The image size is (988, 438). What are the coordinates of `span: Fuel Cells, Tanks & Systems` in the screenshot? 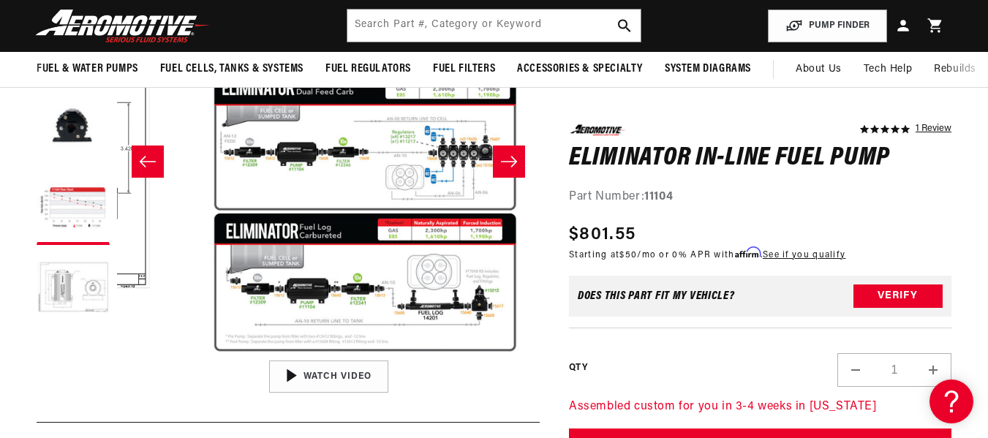 It's located at (232, 69).